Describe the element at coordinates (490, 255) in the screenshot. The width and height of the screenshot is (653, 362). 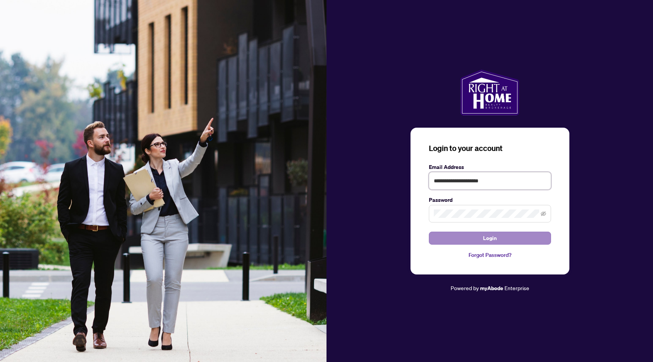
I see `a: Forgot Password?` at that location.